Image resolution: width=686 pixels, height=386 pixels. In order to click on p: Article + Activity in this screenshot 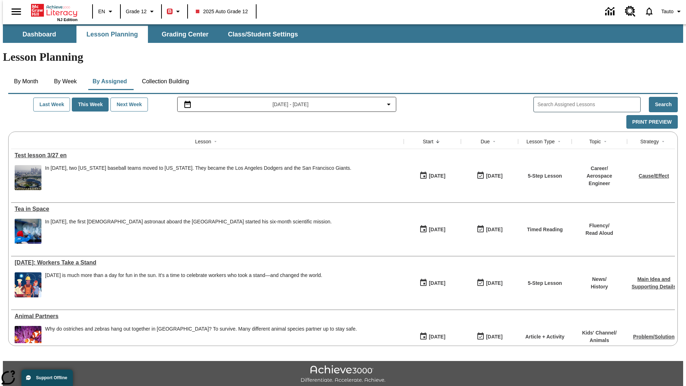, I will do `click(545, 336)`.